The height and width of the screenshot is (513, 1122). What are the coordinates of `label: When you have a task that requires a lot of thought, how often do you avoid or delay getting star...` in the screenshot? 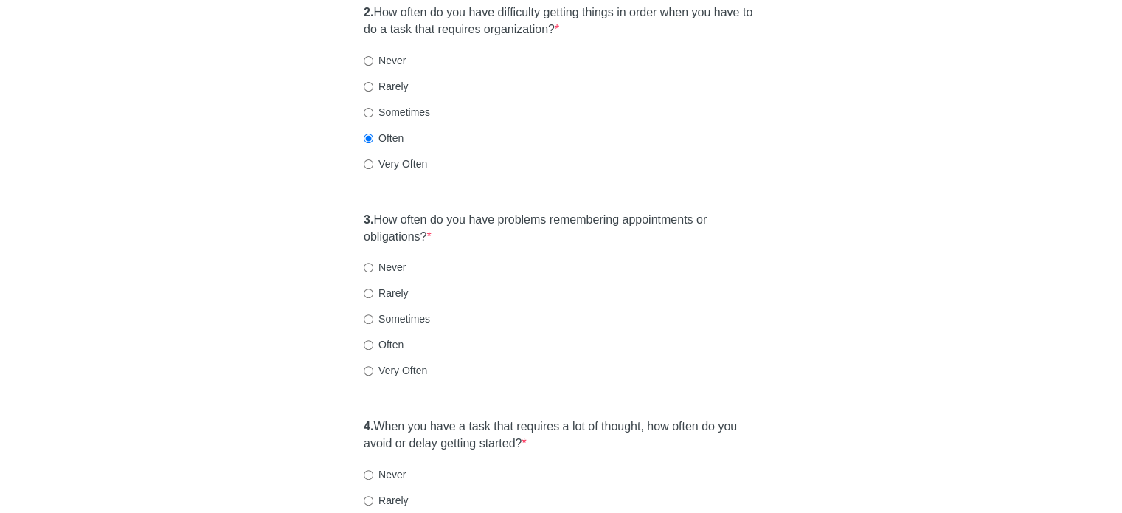 It's located at (561, 435).